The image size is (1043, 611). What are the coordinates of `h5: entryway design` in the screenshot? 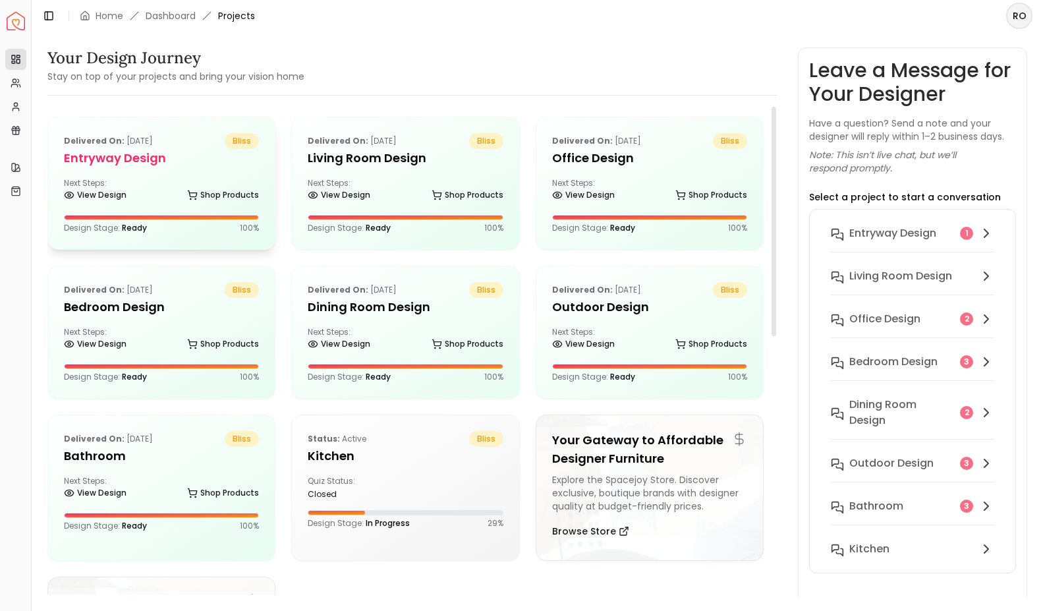 It's located at (161, 158).